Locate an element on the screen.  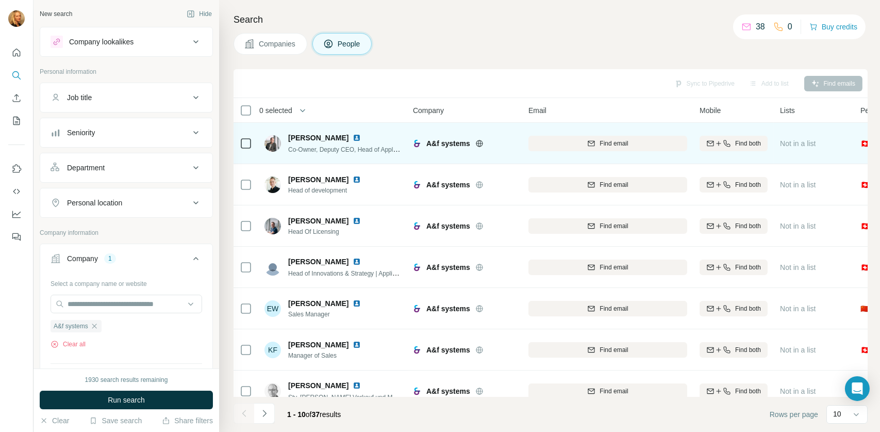
div: Seniority is located at coordinates (81, 132).